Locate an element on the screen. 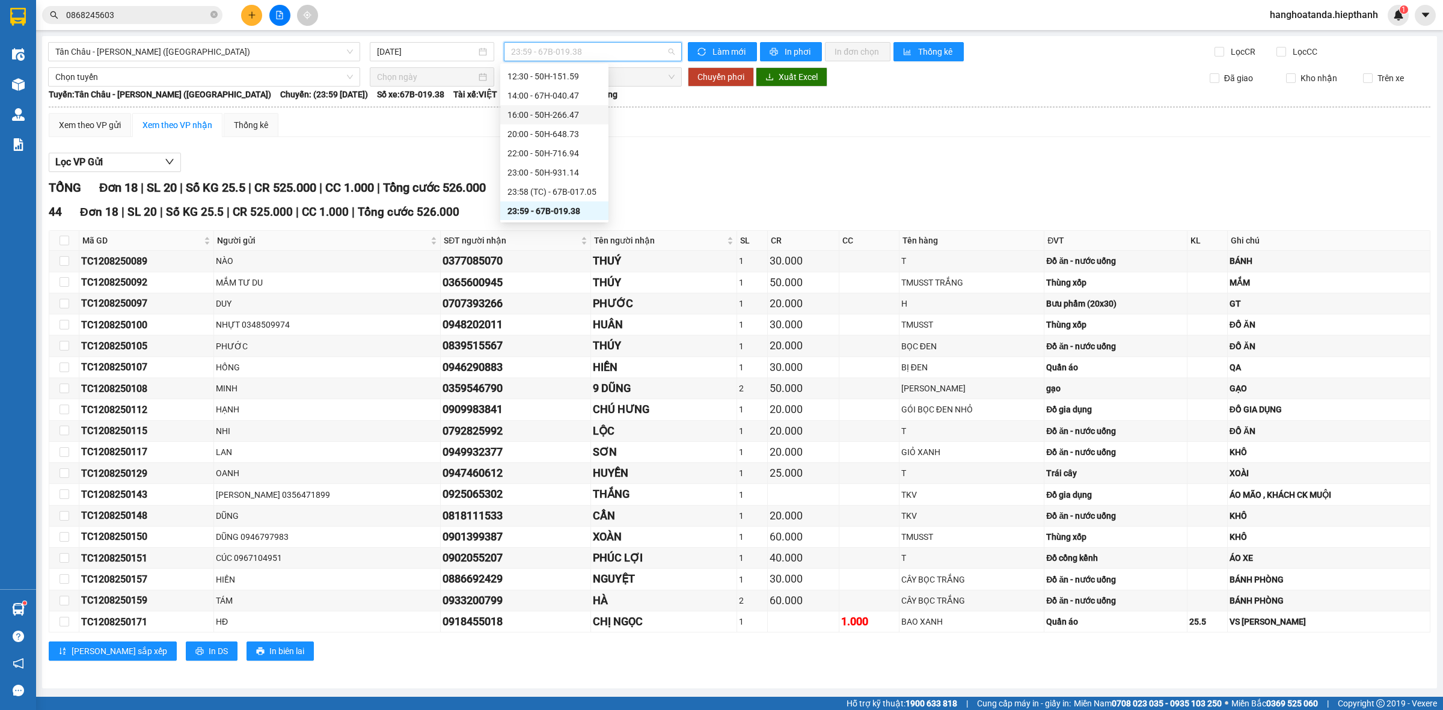 The height and width of the screenshot is (710, 1443). button: bar-chartThống kê is located at coordinates (929, 52).